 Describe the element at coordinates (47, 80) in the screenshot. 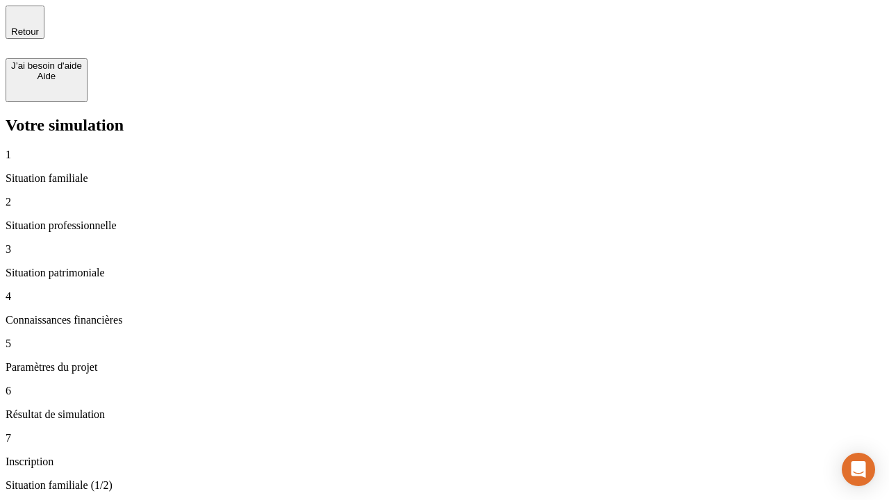

I see `button: J’ai besoin d'aideAide` at that location.